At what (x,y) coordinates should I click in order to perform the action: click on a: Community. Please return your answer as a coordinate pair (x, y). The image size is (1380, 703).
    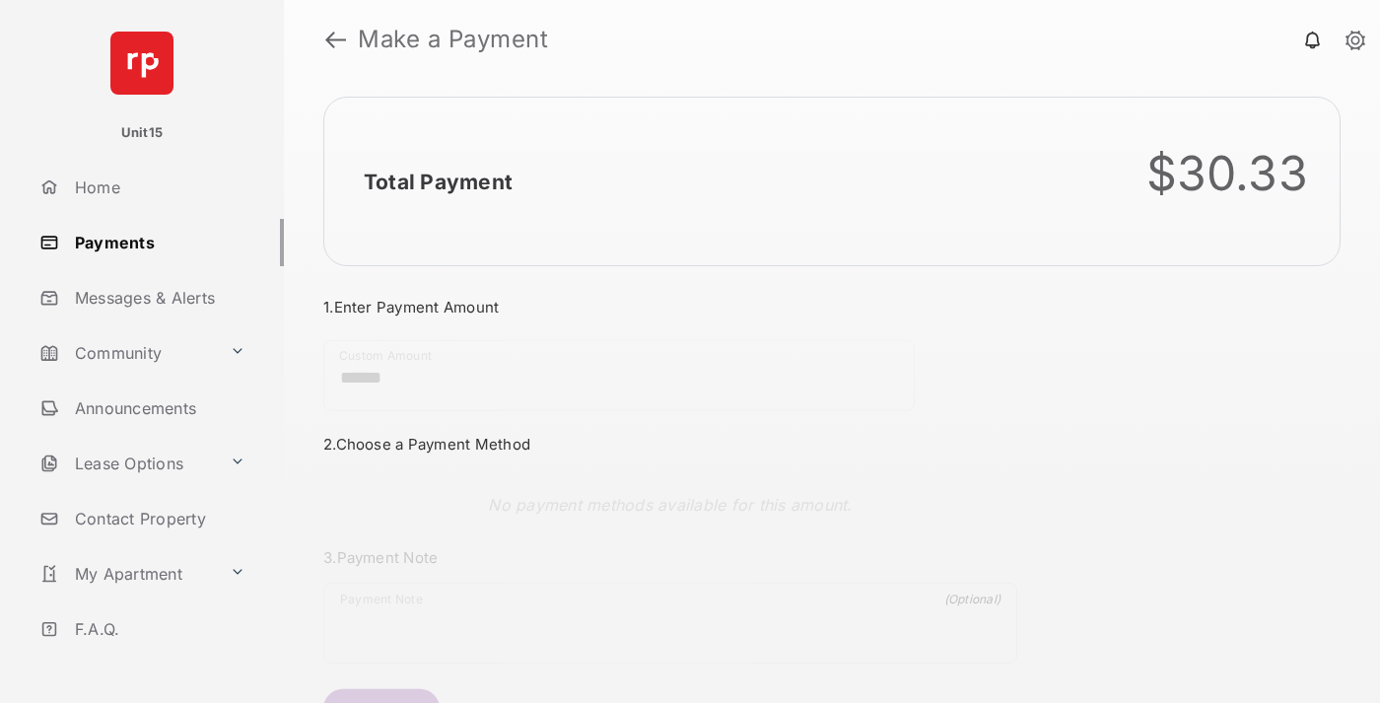
    Looking at the image, I should click on (126, 353).